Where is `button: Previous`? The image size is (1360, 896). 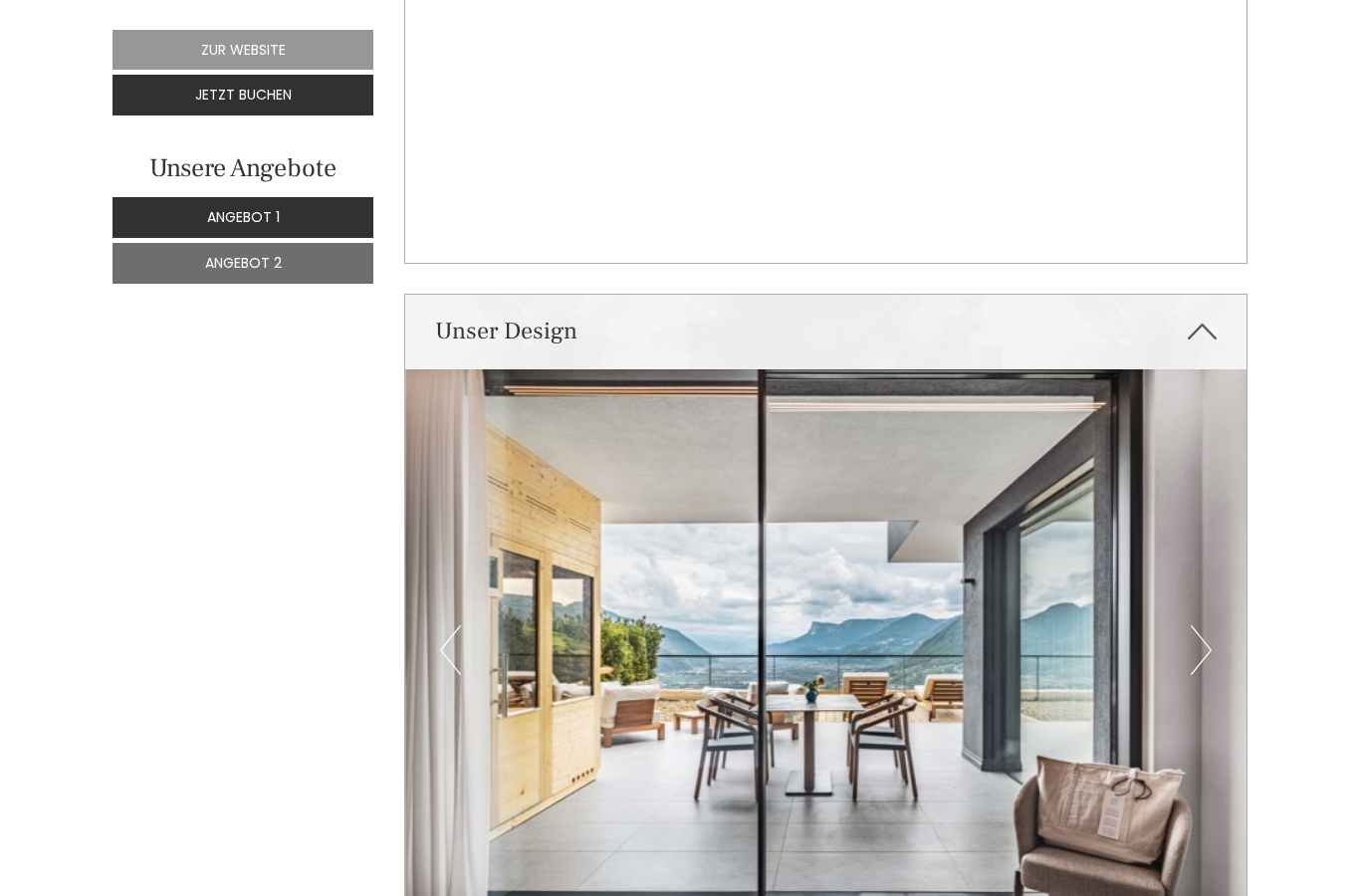
button: Previous is located at coordinates (450, 650).